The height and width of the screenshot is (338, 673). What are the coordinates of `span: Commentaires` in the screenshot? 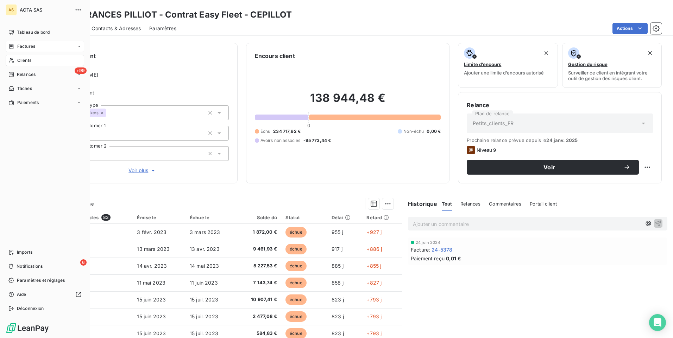 It's located at (505, 204).